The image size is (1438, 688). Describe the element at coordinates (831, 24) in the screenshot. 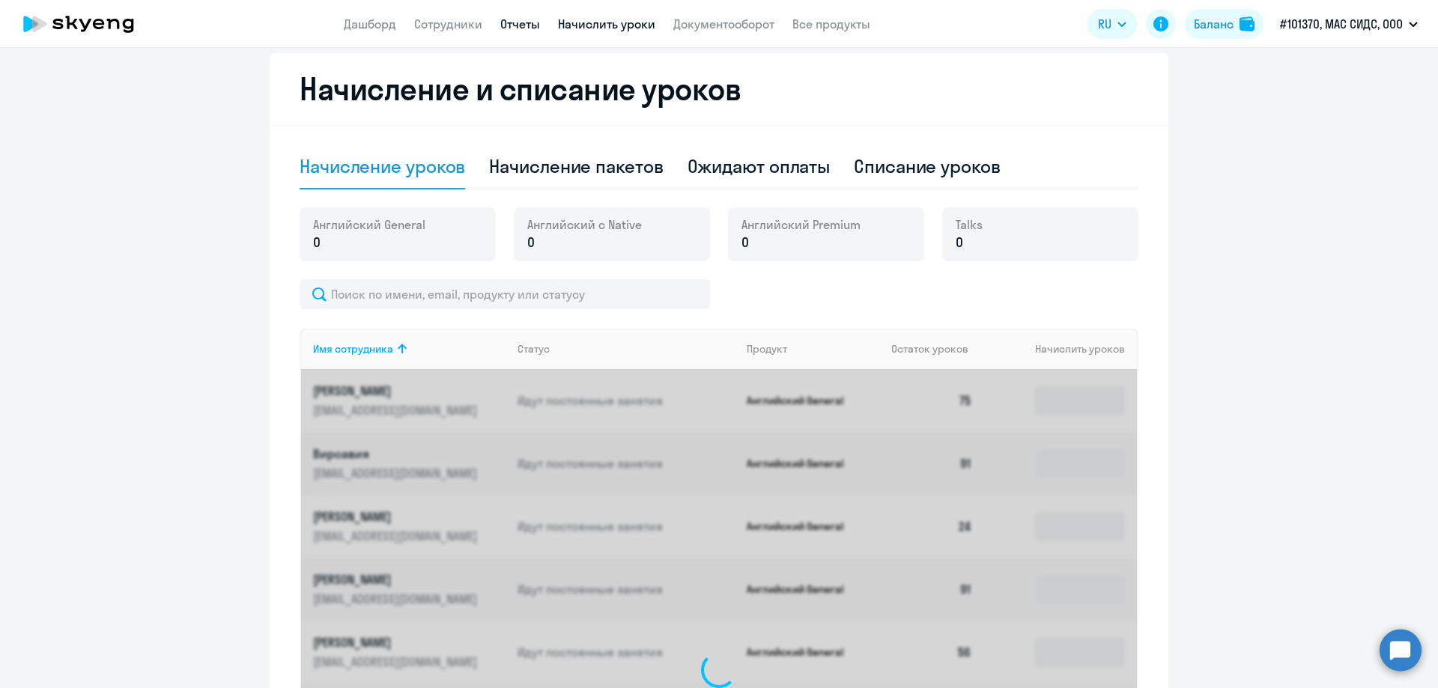

I see `a: Все продукты` at that location.